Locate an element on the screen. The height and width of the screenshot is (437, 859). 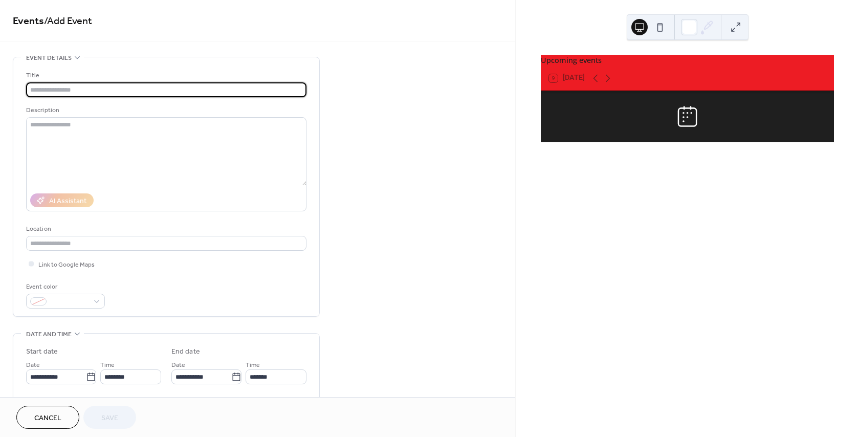
div: Start date is located at coordinates (42, 351).